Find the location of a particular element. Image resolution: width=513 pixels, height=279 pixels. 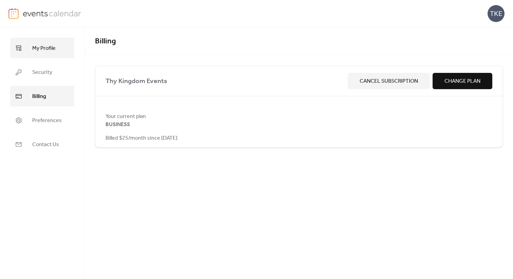

span: Billing is located at coordinates (39, 96).